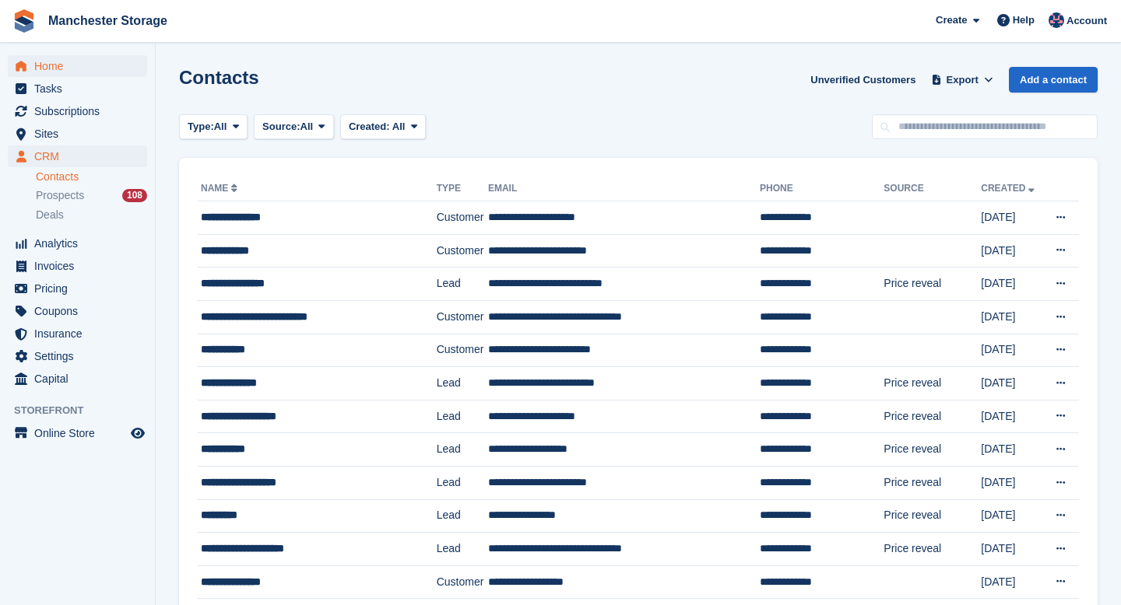  Describe the element at coordinates (91, 177) in the screenshot. I see `a: Contacts` at that location.